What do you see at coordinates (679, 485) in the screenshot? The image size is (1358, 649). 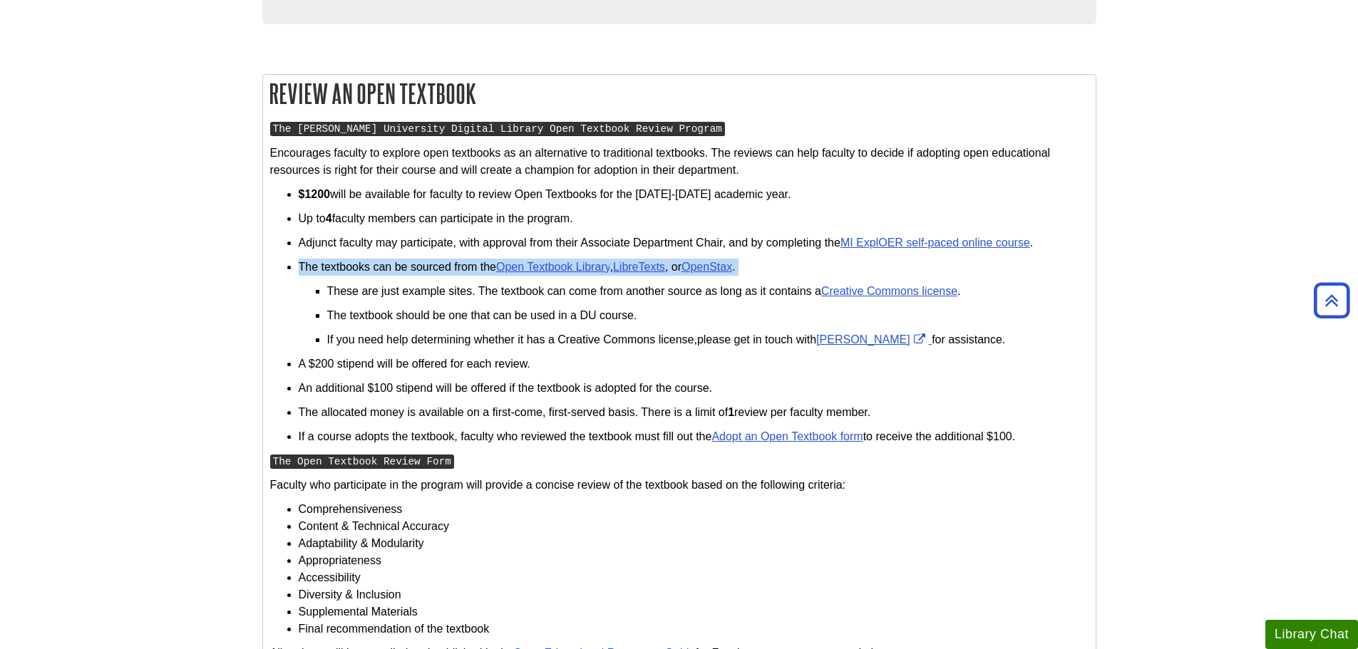 I see `p: Faculty who participate in the program will provide a concise review of the textbook based on the...` at bounding box center [679, 485].